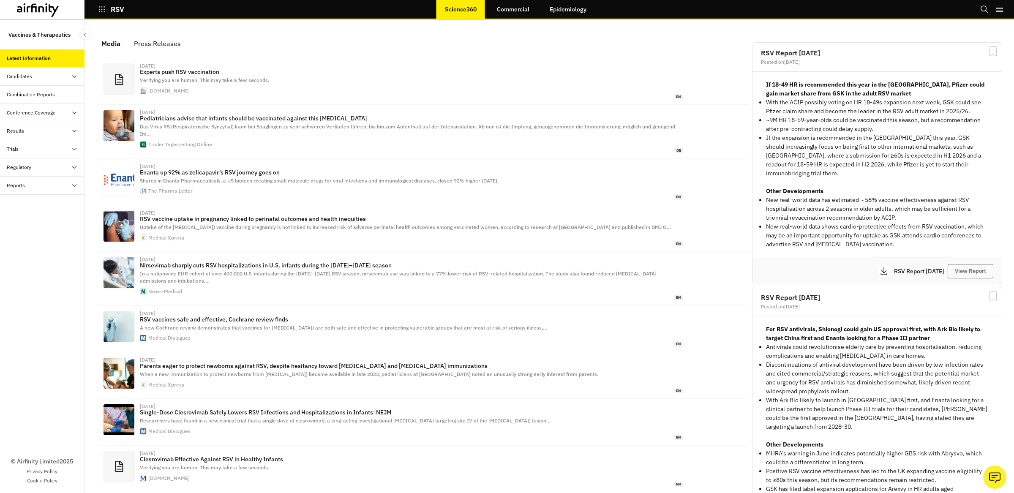  I want to click on li: New real-world data has estimated ~ 58% vaccine effectiveness against RSV hospitalisation across ..., so click(877, 209).